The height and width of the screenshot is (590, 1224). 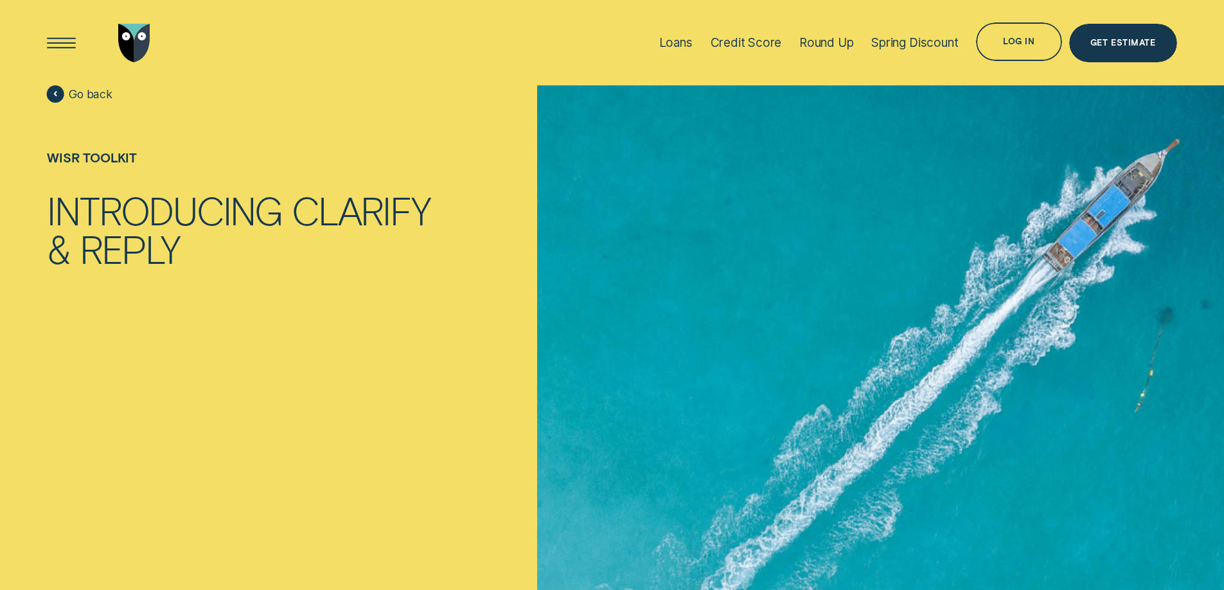 I want to click on a: Get Estimate, so click(x=1123, y=43).